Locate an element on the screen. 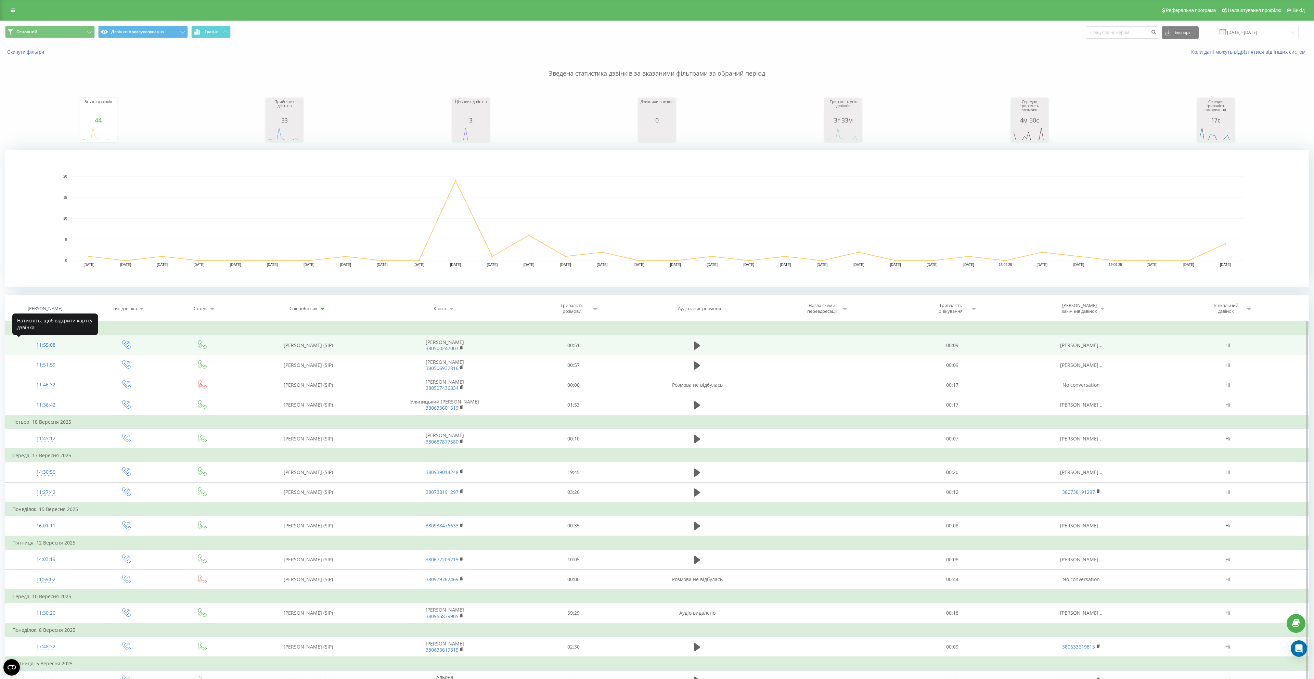 The image size is (1314, 679). div: Аудіозапис розмови is located at coordinates (699, 308).